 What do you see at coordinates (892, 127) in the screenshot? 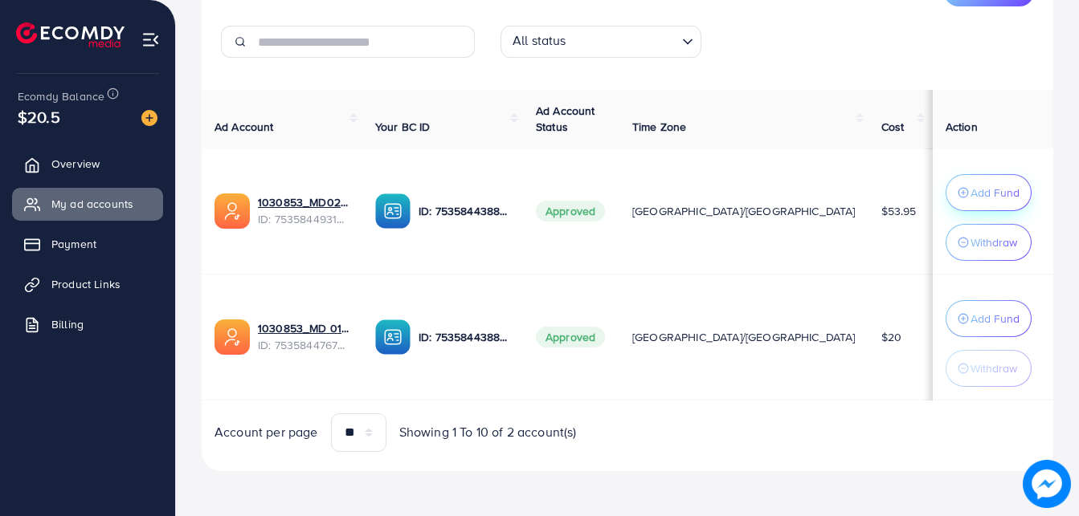
I see `span: Cost` at bounding box center [892, 127].